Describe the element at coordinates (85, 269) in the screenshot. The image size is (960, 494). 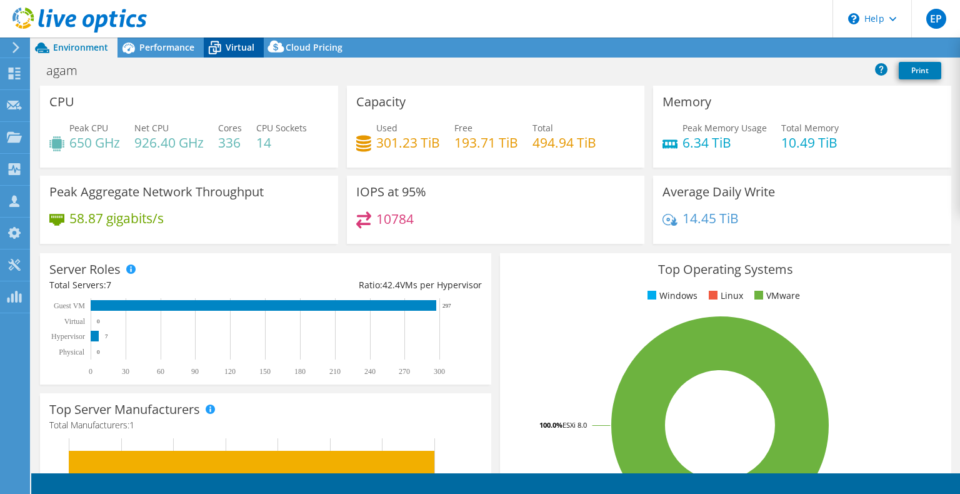
I see `h3: Server Roles` at that location.